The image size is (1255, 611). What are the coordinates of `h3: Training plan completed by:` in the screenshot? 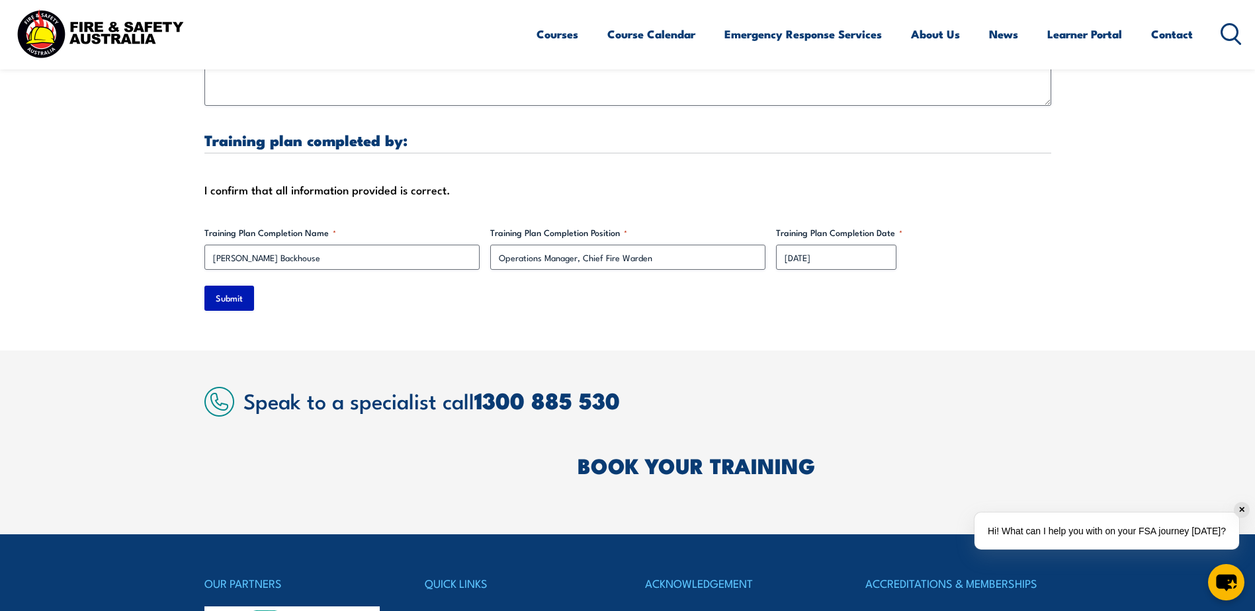 It's located at (628, 140).